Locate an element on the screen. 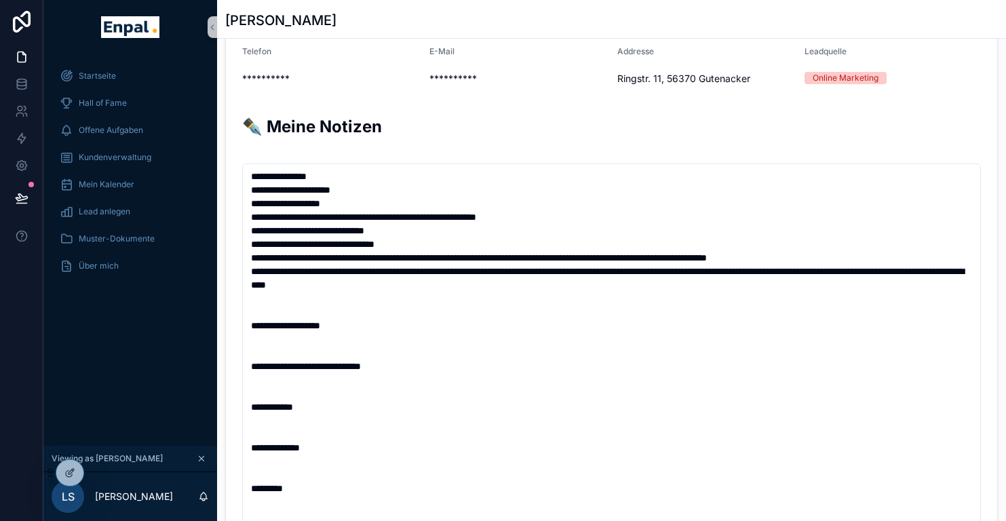 The image size is (1006, 521). a: Startseite is located at coordinates (130, 76).